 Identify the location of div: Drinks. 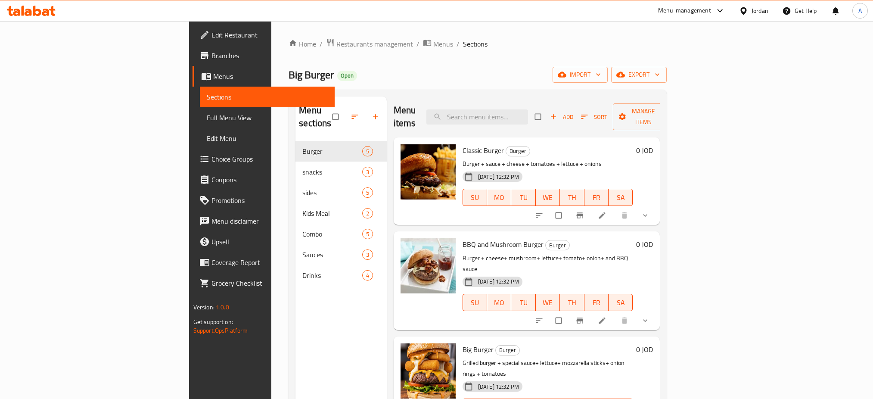
(332, 275).